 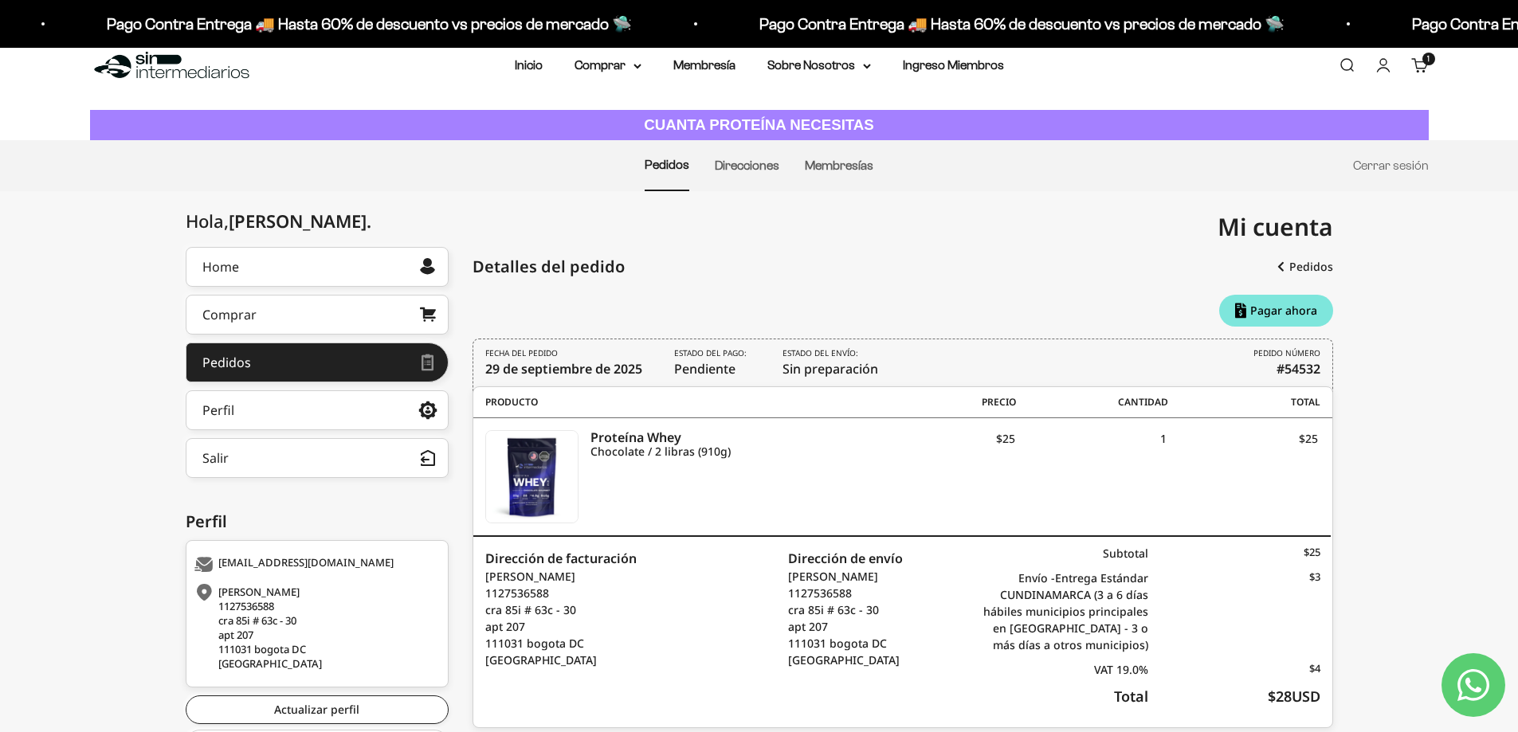 What do you see at coordinates (839, 165) in the screenshot?
I see `a: Membresías` at bounding box center [839, 165].